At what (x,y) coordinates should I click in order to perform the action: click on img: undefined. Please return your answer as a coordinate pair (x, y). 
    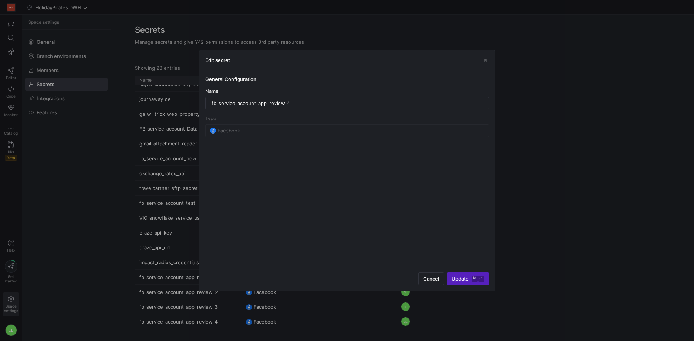
    Looking at the image, I should click on (213, 130).